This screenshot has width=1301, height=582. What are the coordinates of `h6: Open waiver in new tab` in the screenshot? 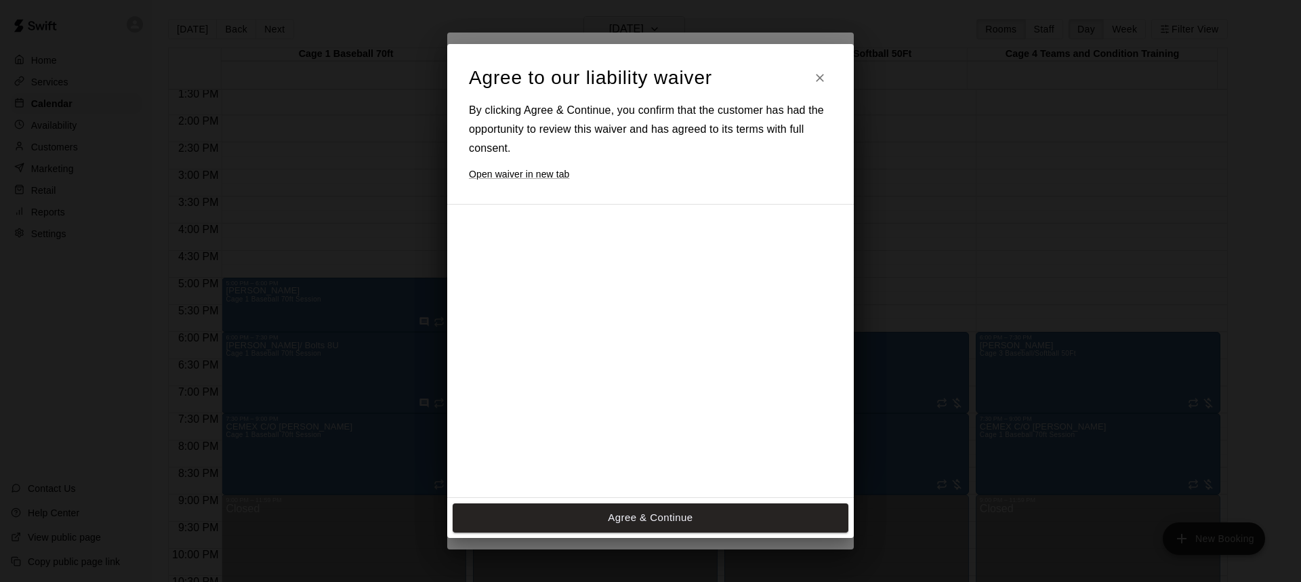 It's located at (651, 175).